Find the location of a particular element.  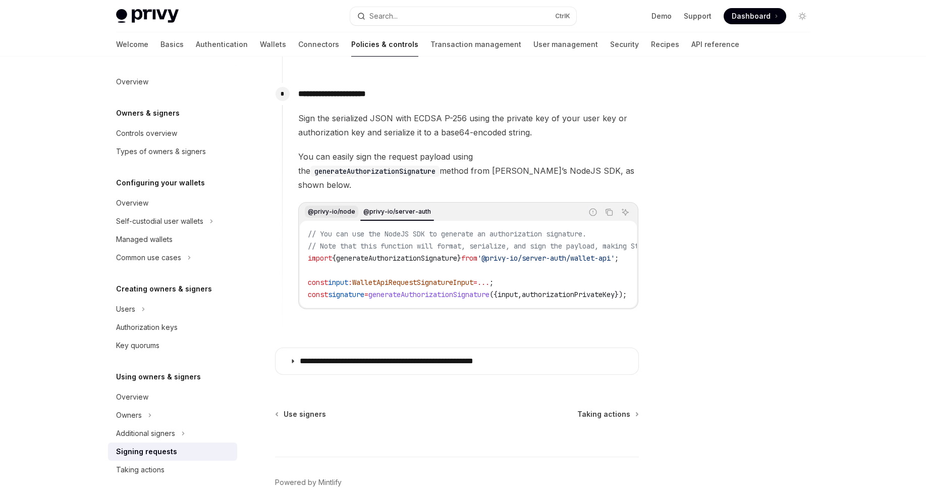

a: Managed wallets is located at coordinates (173, 239).